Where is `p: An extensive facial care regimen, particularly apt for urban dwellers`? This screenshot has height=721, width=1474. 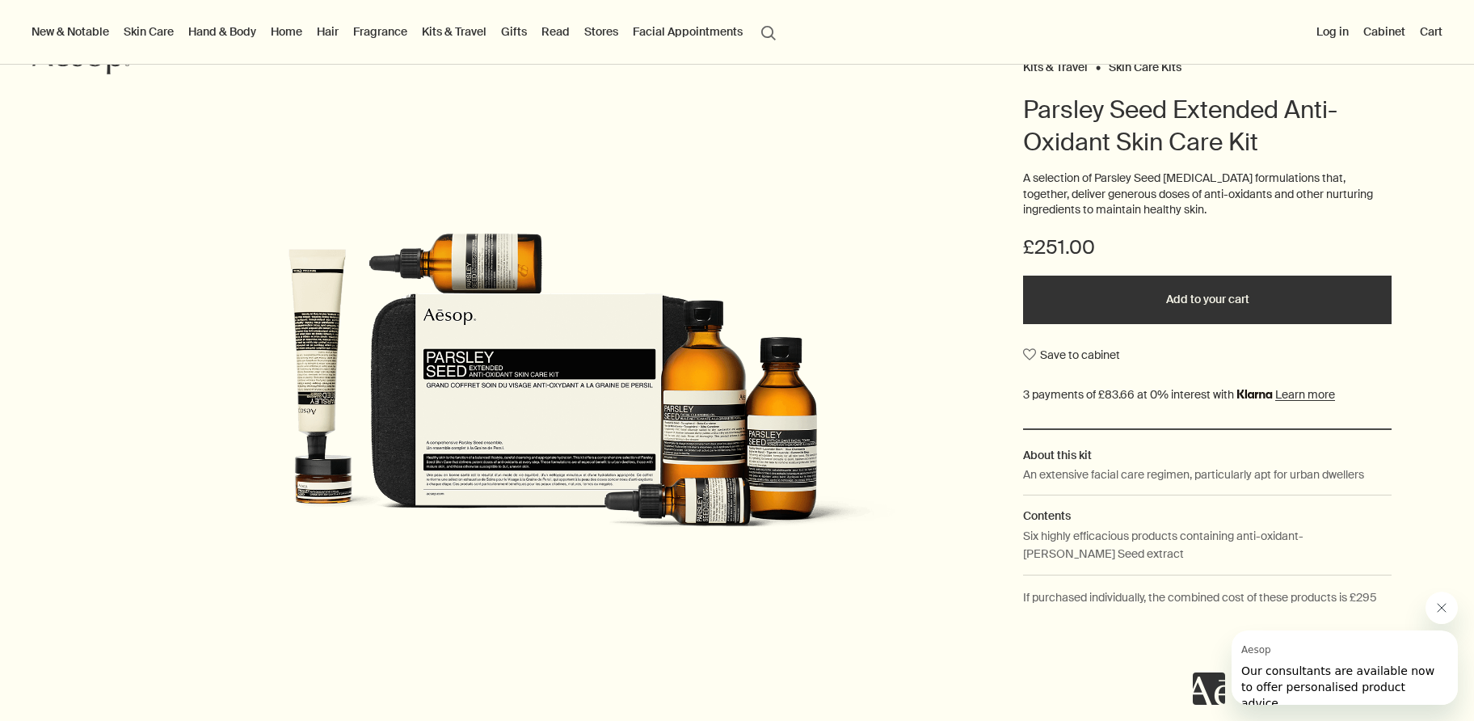
p: An extensive facial care regimen, particularly apt for urban dwellers is located at coordinates (1194, 474).